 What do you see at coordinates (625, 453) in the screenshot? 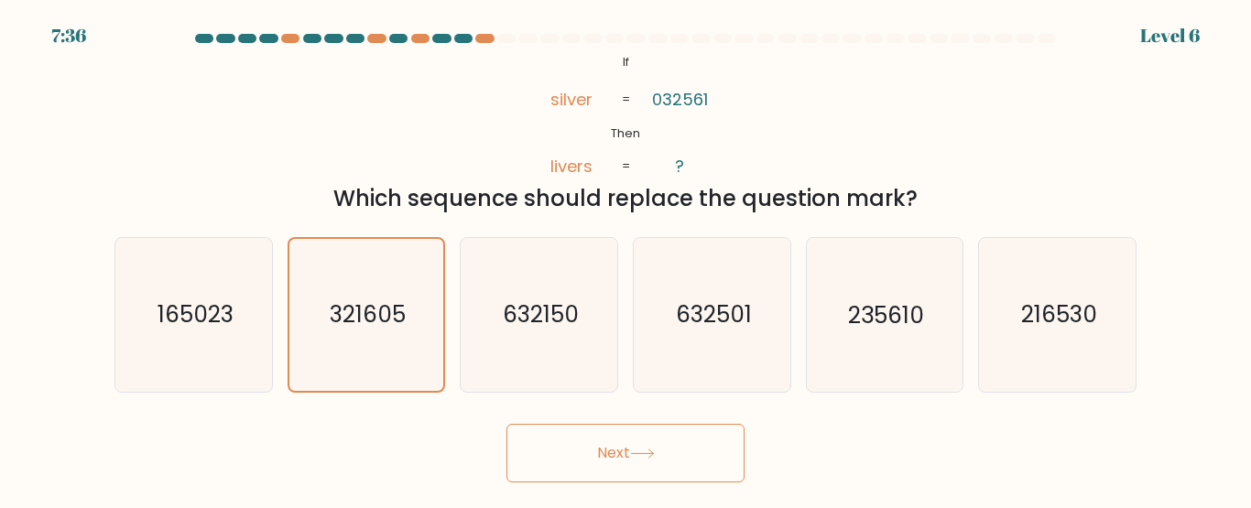
I see `button: Next` at bounding box center [625, 453].